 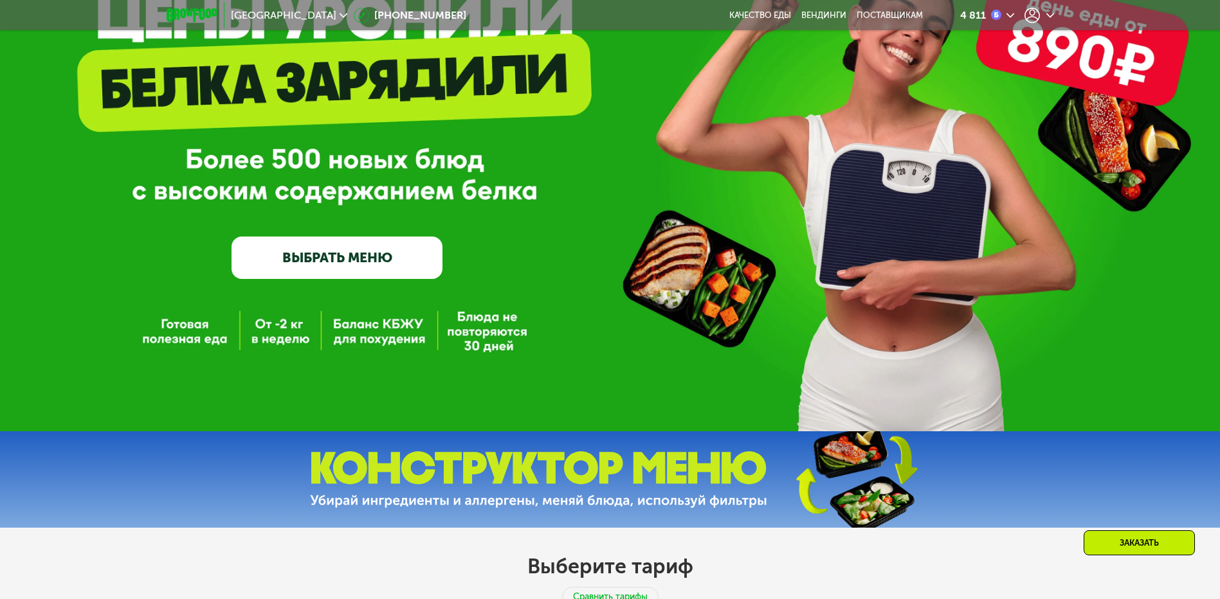 What do you see at coordinates (973, 15) in the screenshot?
I see `div: 4 811` at bounding box center [973, 15].